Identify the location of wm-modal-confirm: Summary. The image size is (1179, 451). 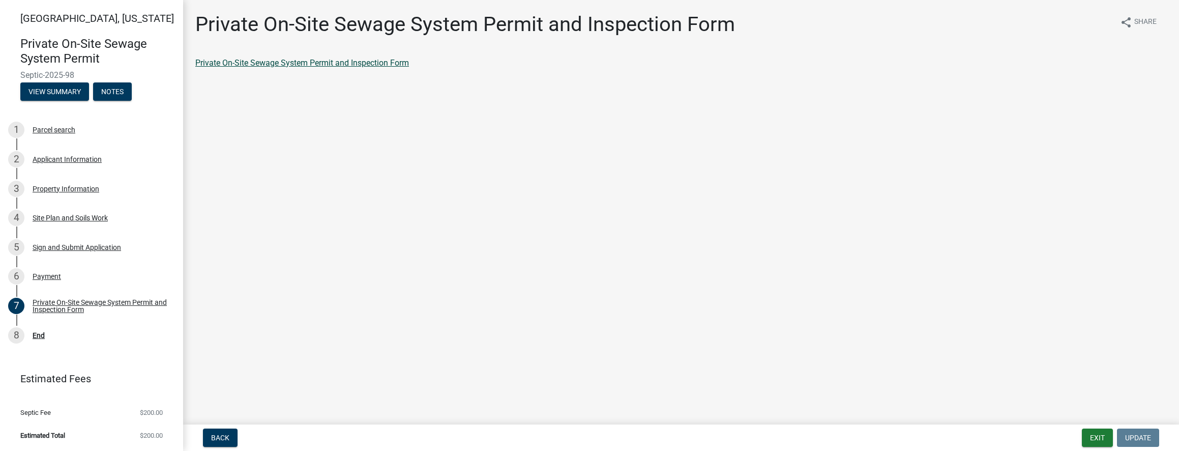
(54, 92).